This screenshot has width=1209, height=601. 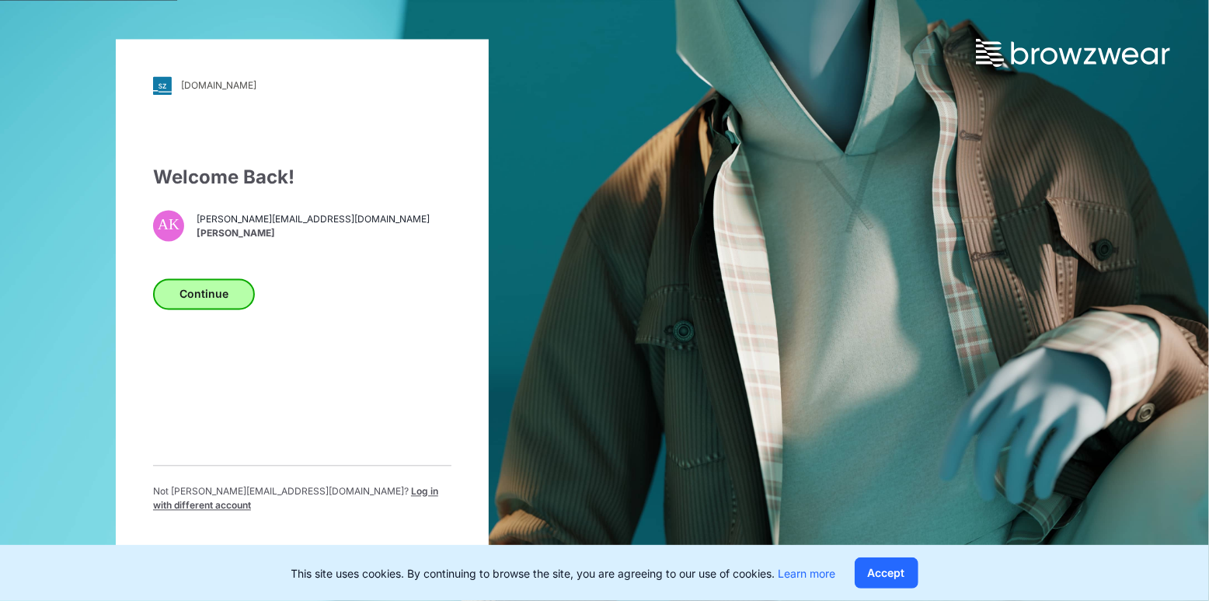 I want to click on button: Accept, so click(x=887, y=573).